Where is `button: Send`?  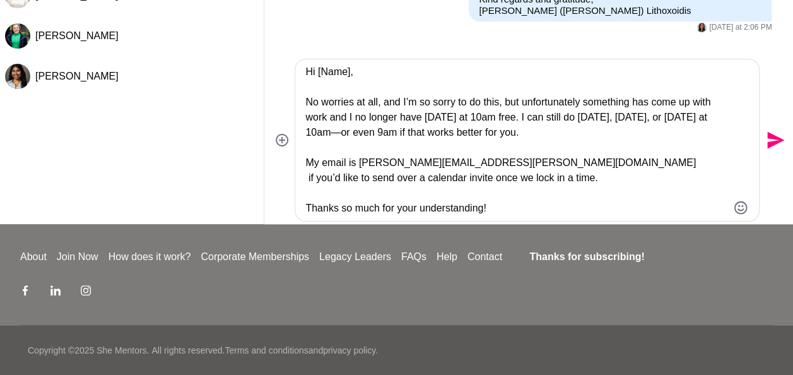
button: Send is located at coordinates (774, 140).